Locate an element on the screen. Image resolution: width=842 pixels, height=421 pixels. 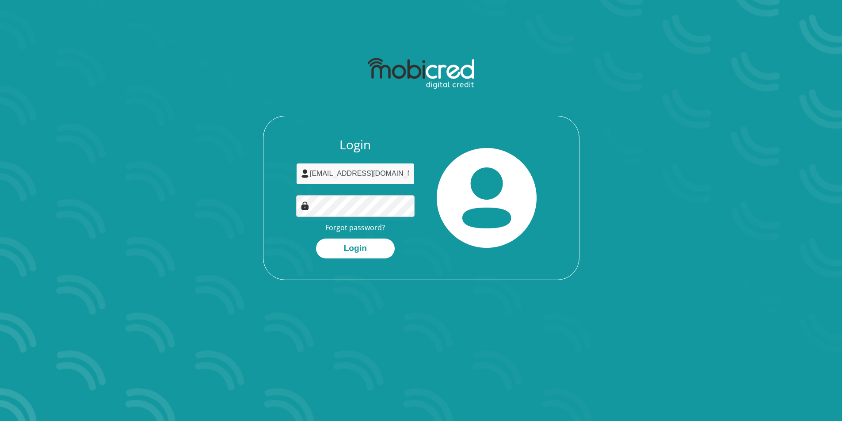
a: Forgot password? is located at coordinates (355, 228).